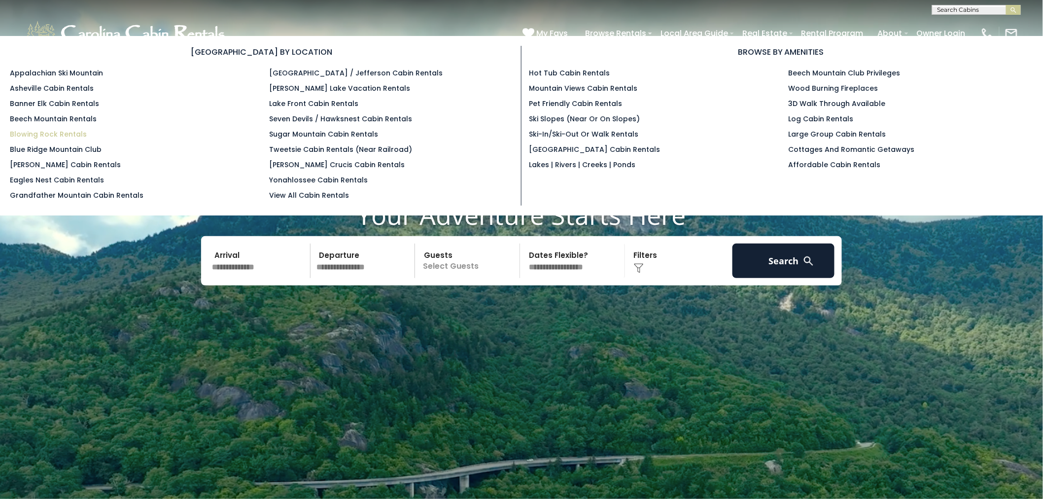  What do you see at coordinates (584, 134) in the screenshot?
I see `a: Ski-in/Ski-Out or Walk Rentals` at bounding box center [584, 134].